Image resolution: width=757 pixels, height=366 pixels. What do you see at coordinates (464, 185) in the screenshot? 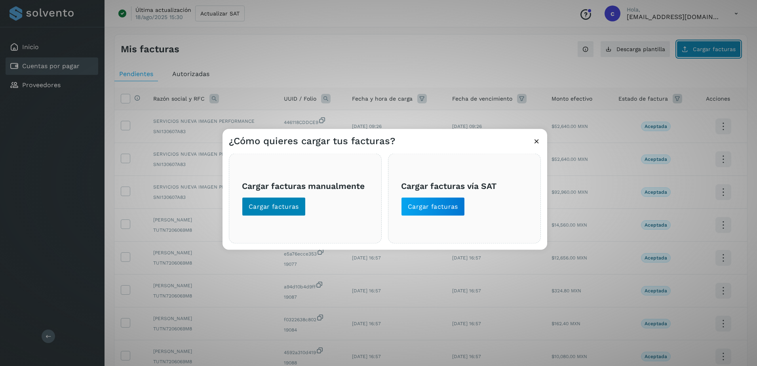
I see `h3: Cargar facturas vía SAT` at bounding box center [464, 185].